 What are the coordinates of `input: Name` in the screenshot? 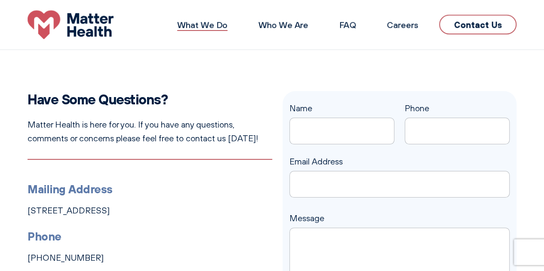 It's located at (342, 131).